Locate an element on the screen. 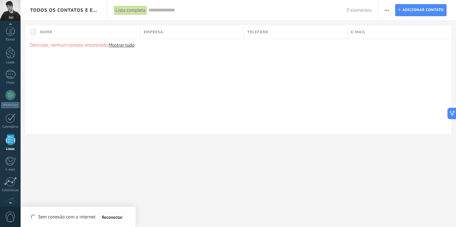 The image size is (456, 227). div: E-mail is located at coordinates (10, 169).